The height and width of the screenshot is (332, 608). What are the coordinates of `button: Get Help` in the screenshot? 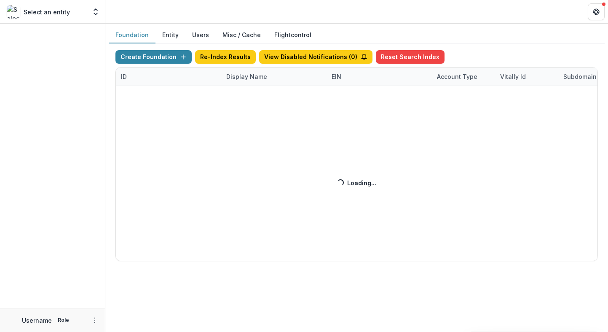 It's located at (596, 12).